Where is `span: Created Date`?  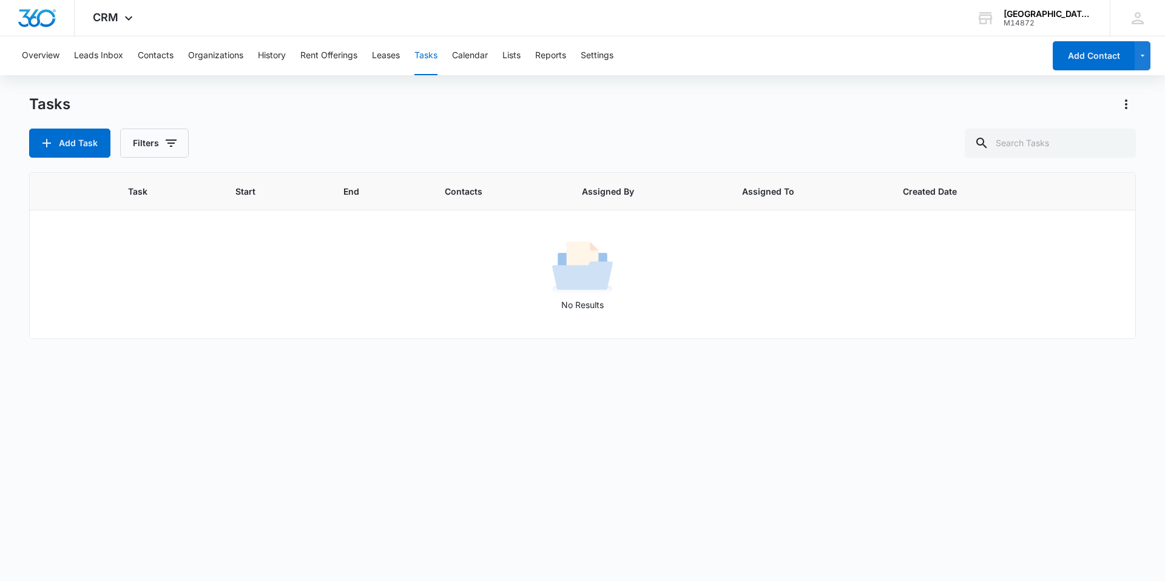 span: Created Date is located at coordinates (961, 191).